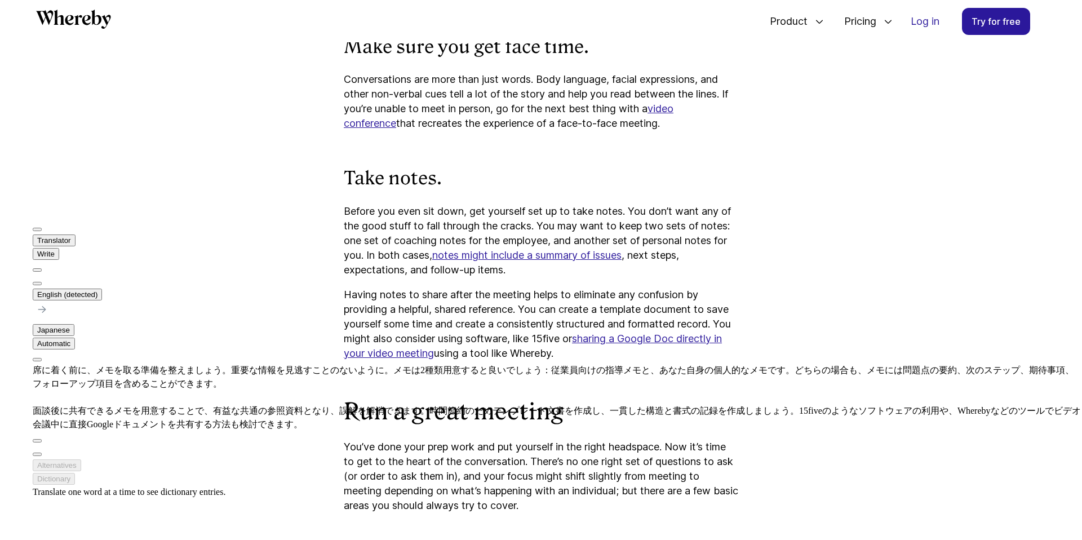 Image resolution: width=1082 pixels, height=540 pixels. I want to click on a: Whereby, so click(73, 21).